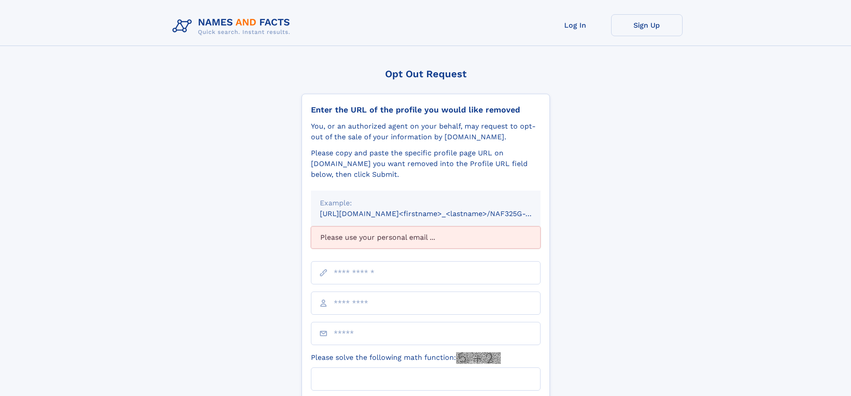  I want to click on div: Example:, so click(426, 203).